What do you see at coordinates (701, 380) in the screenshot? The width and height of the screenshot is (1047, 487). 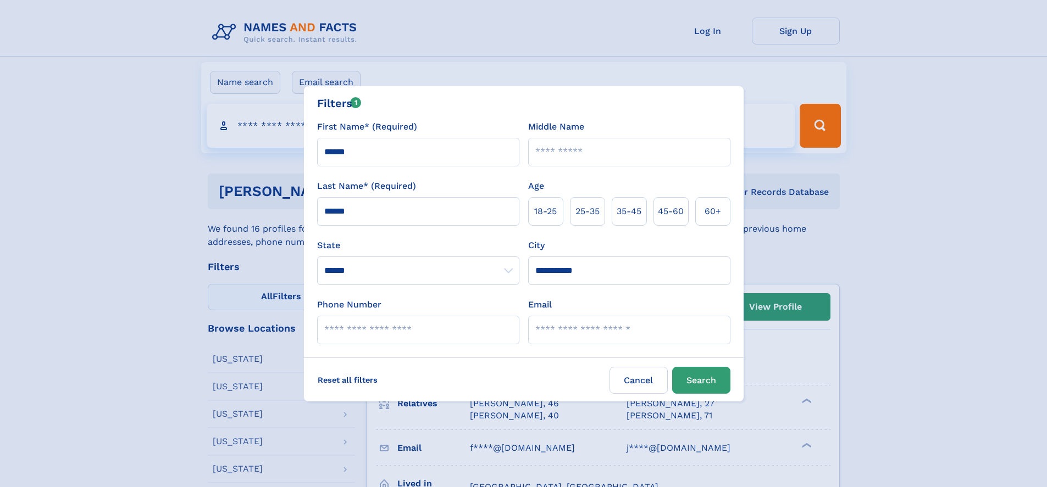 I see `button: Search` at bounding box center [701, 380].